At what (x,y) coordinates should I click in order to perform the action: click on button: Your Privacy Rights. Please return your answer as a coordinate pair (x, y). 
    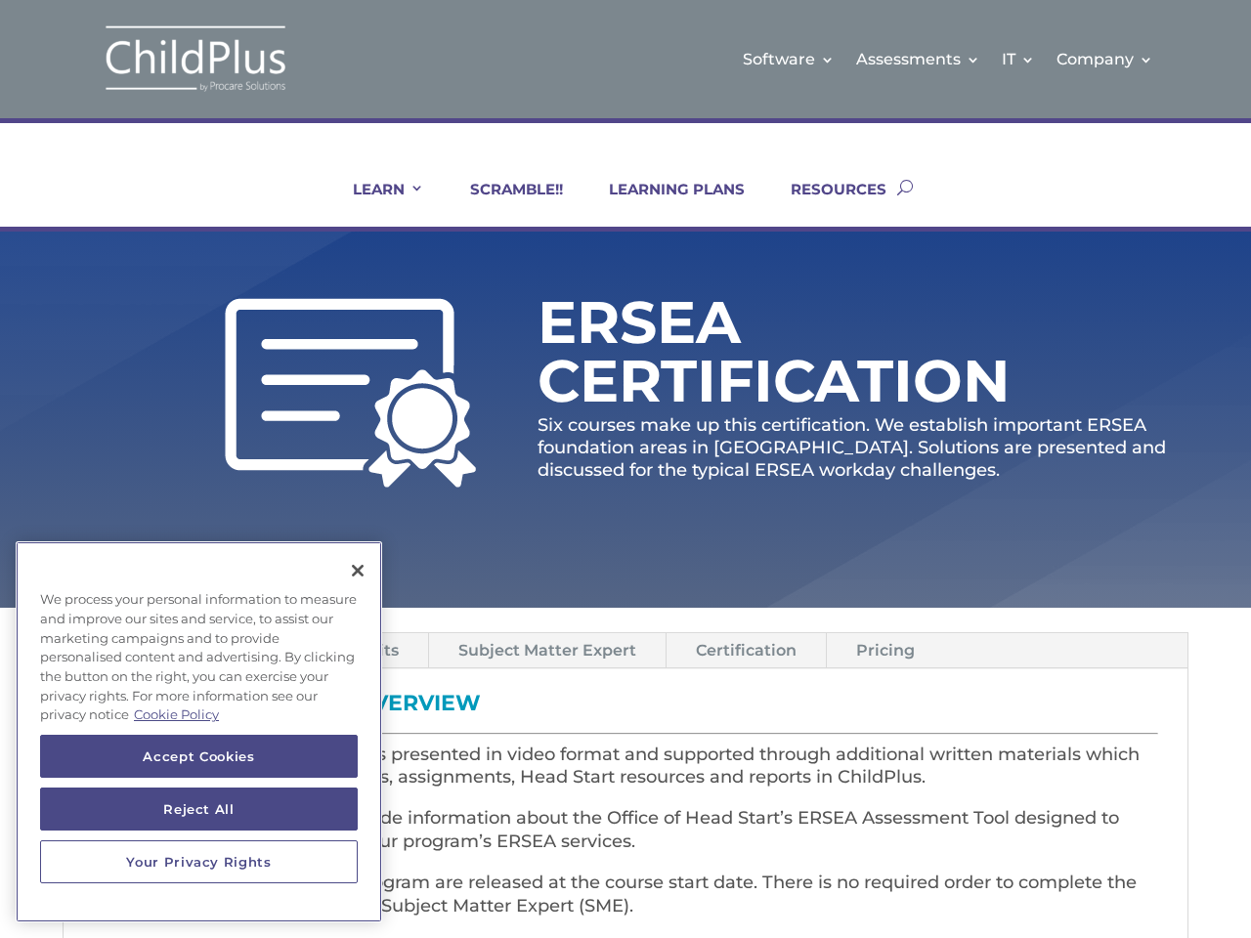
    Looking at the image, I should click on (198, 862).